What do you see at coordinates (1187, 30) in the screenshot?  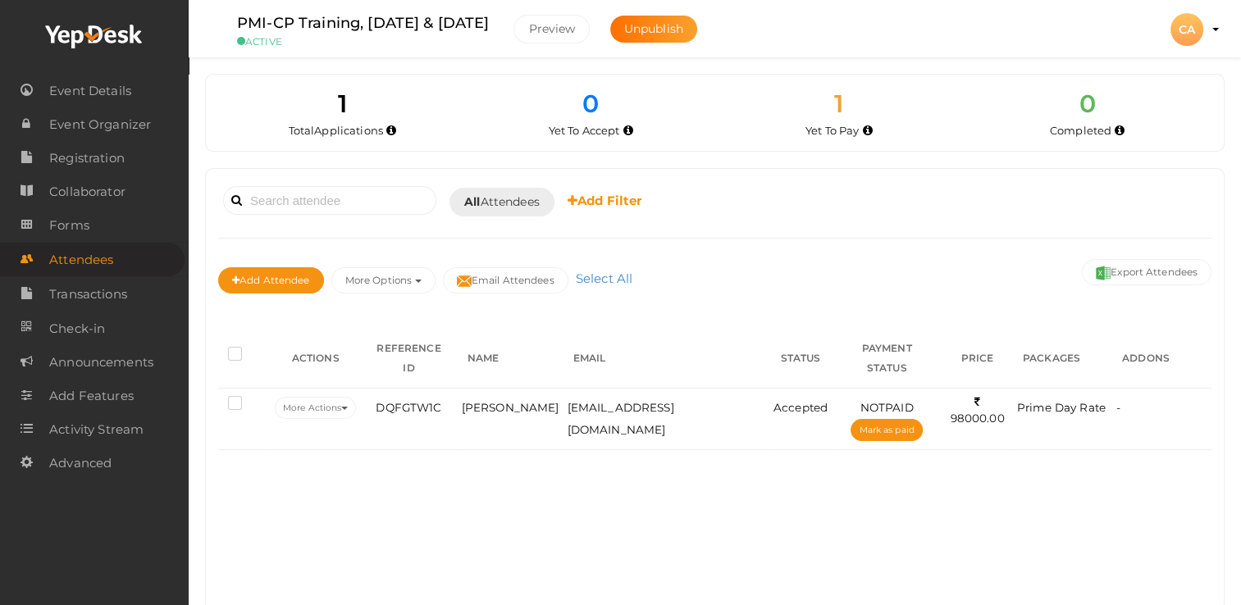 I see `profile-pic: CA` at bounding box center [1187, 30].